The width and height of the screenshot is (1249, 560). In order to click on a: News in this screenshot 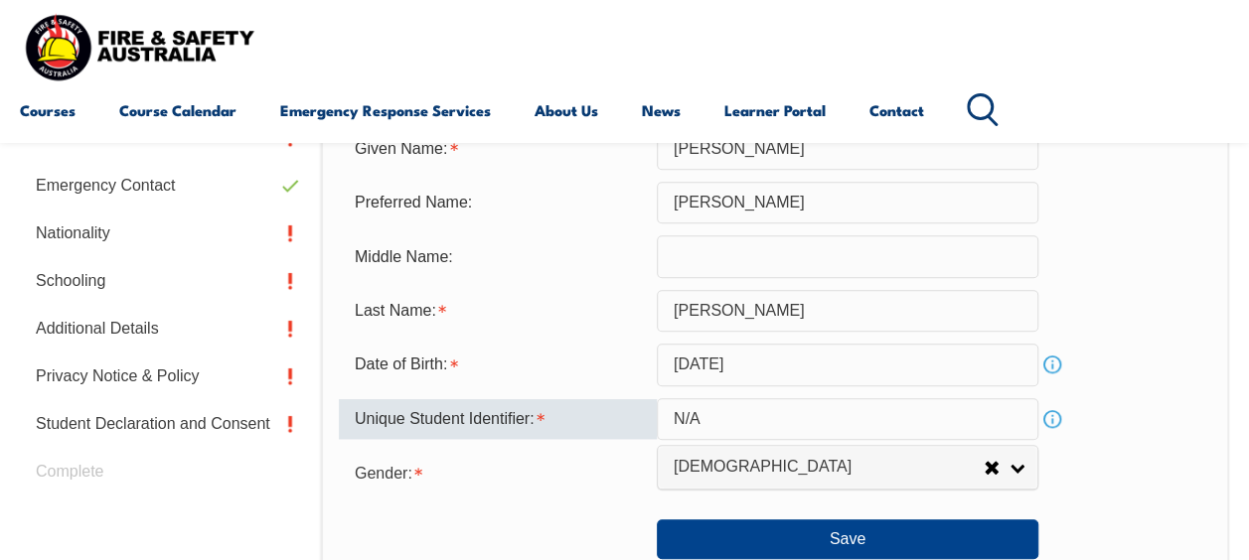, I will do `click(661, 110)`.